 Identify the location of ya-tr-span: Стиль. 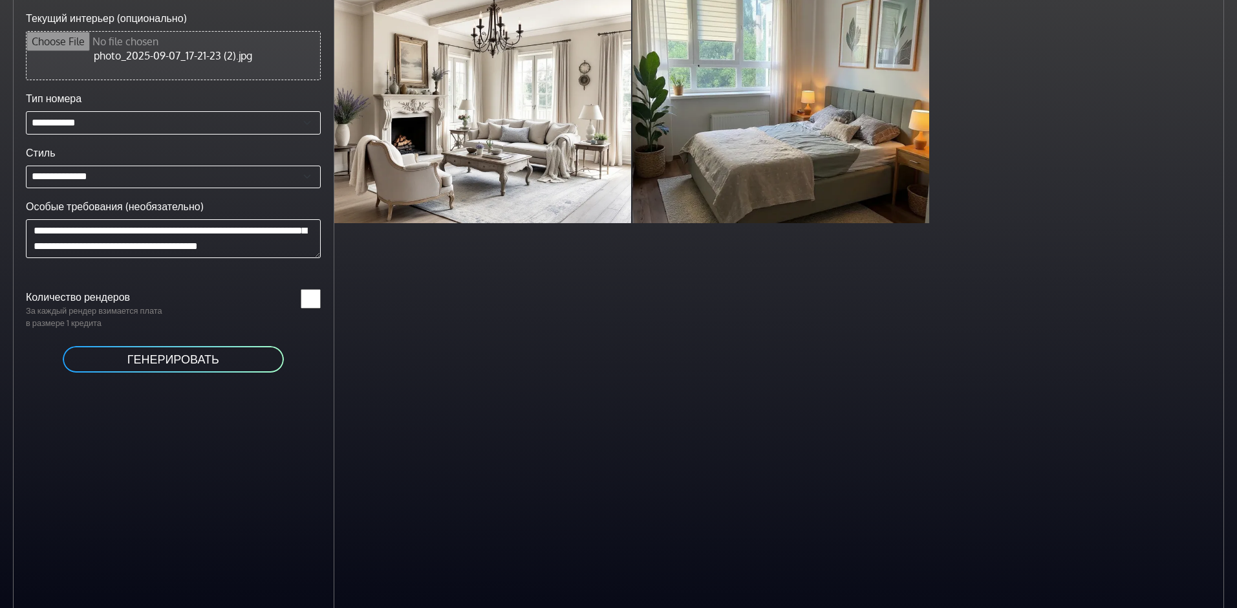
(41, 153).